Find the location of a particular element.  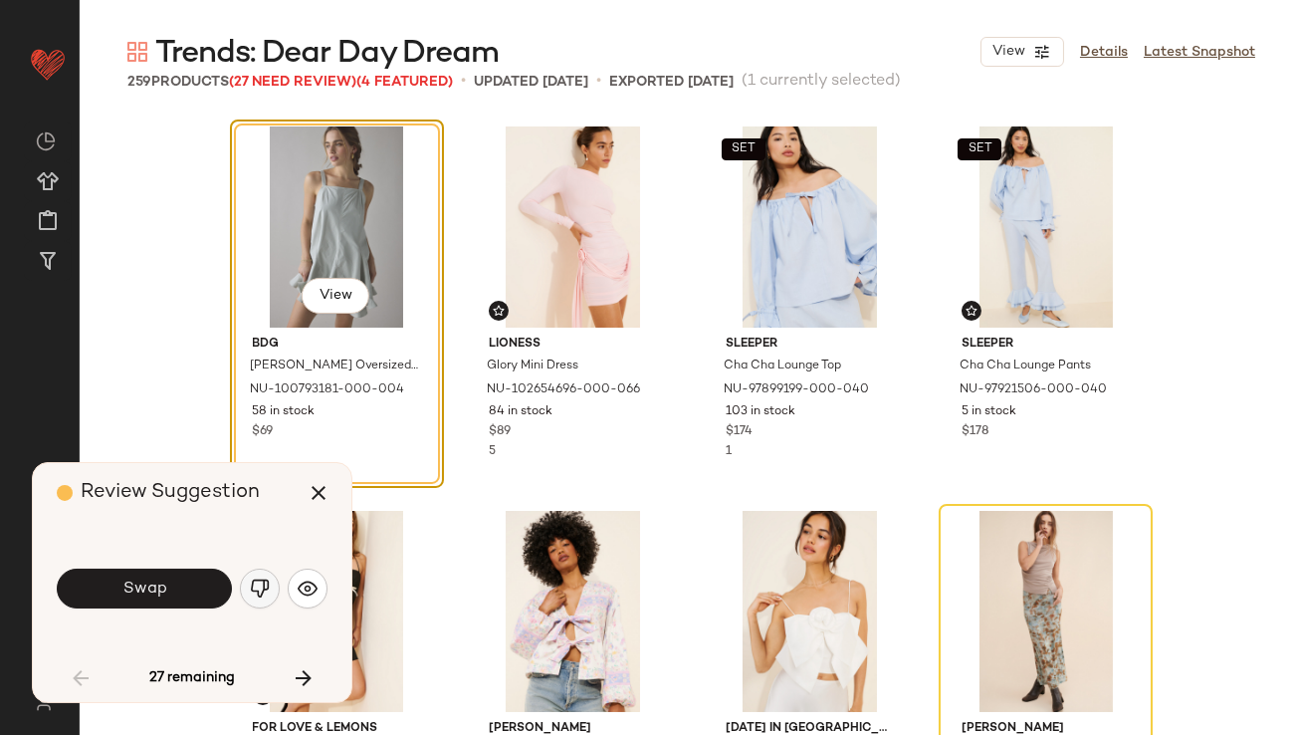

span: NU-97899199-000-040 is located at coordinates (796, 390).